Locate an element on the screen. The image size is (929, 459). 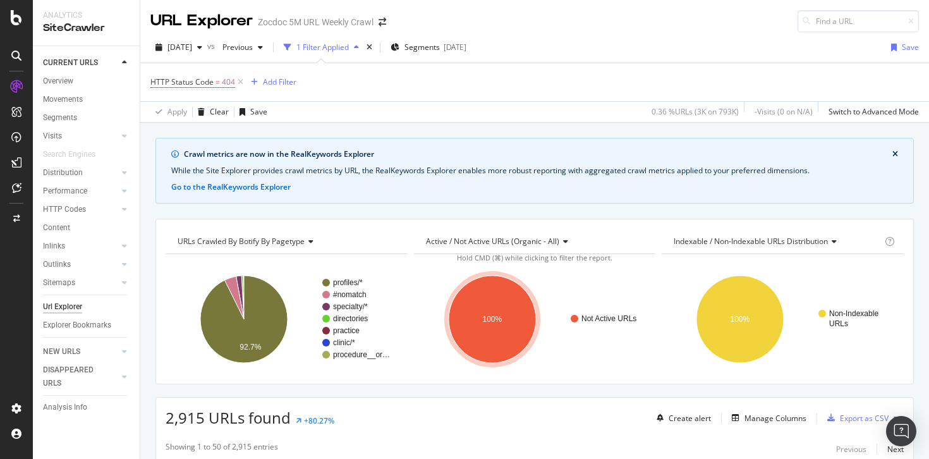
div: Create alert is located at coordinates (689, 418).